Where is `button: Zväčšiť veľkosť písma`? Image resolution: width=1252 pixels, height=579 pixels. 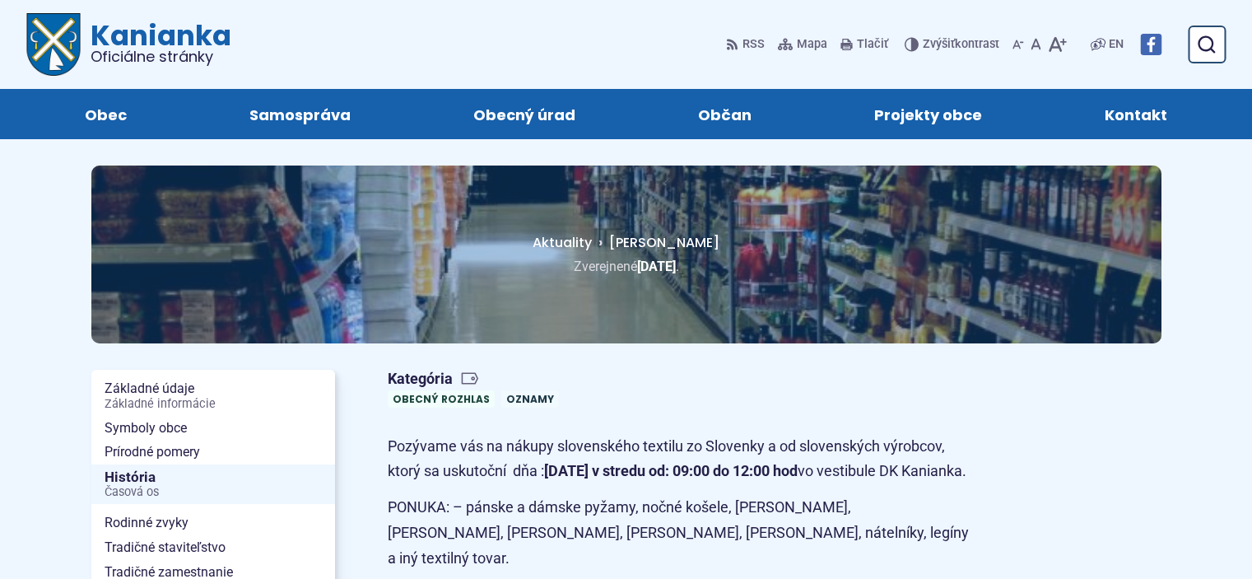 button: Zväčšiť veľkosť písma is located at coordinates (1057, 44).